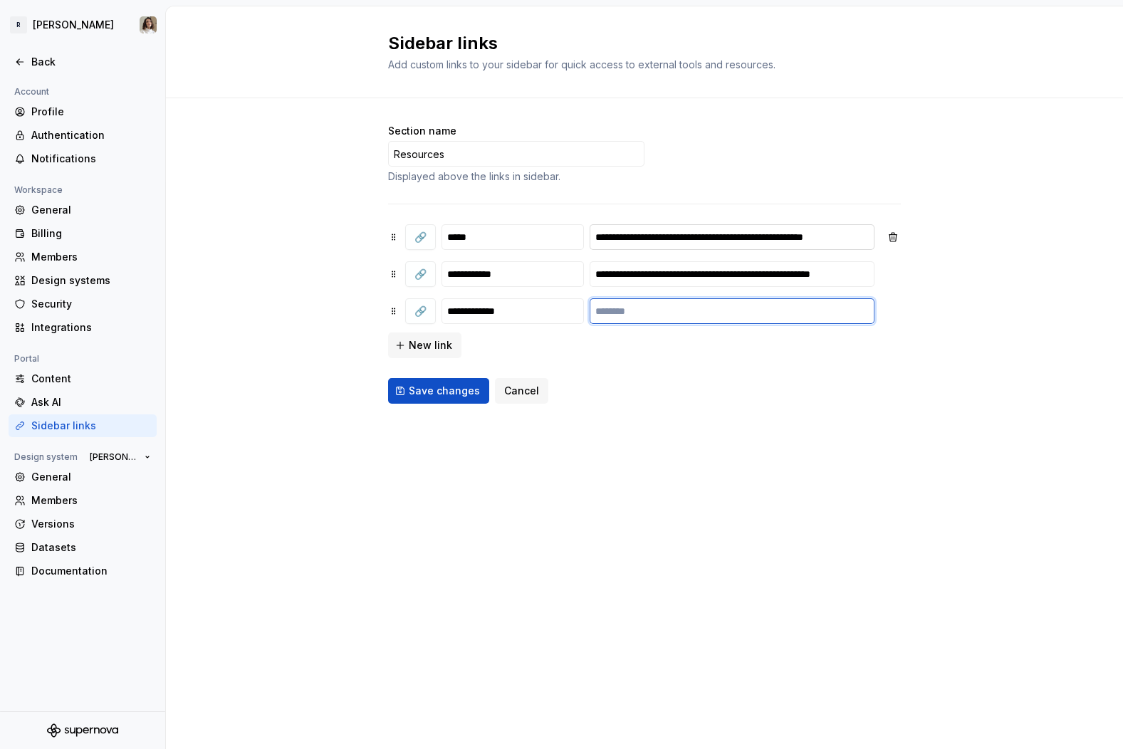  What do you see at coordinates (91, 234) in the screenshot?
I see `div: Billing` at bounding box center [91, 234].